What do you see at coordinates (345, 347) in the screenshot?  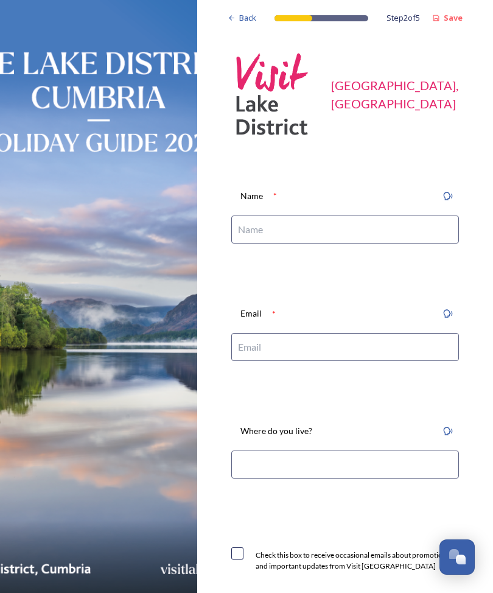 I see `input: Email` at bounding box center [345, 347].